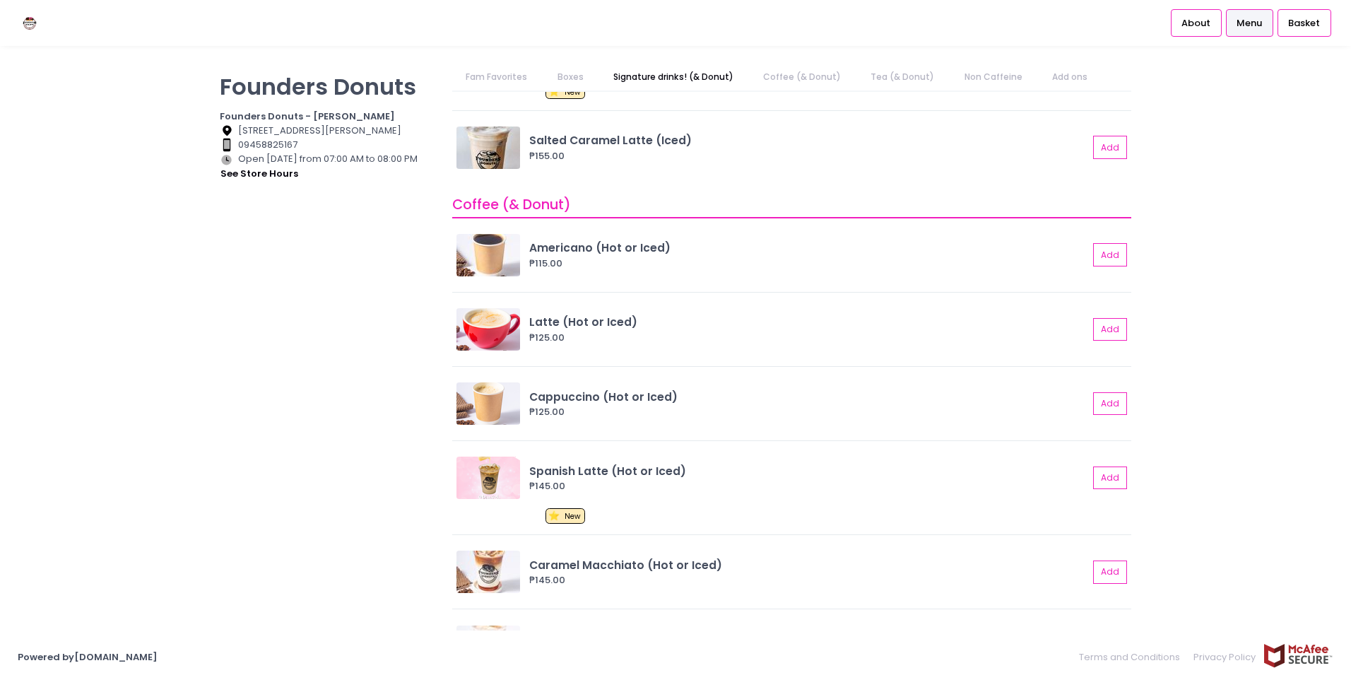 The width and height of the screenshot is (1351, 680). Describe the element at coordinates (488, 148) in the screenshot. I see `img: Salted Caramel Latte (Iced)` at that location.